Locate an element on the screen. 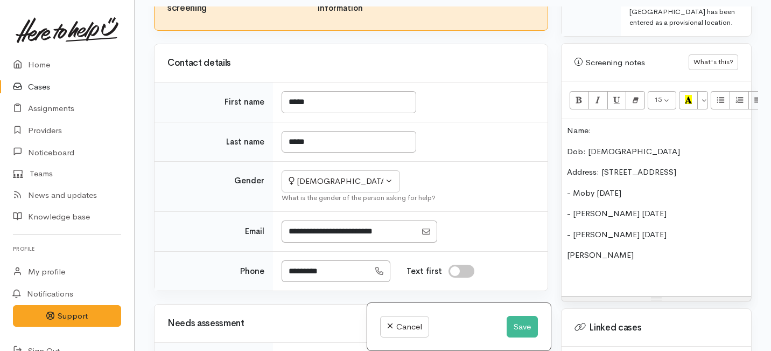 This screenshot has height=351, width=771. h3: Linked cases is located at coordinates (656, 327).